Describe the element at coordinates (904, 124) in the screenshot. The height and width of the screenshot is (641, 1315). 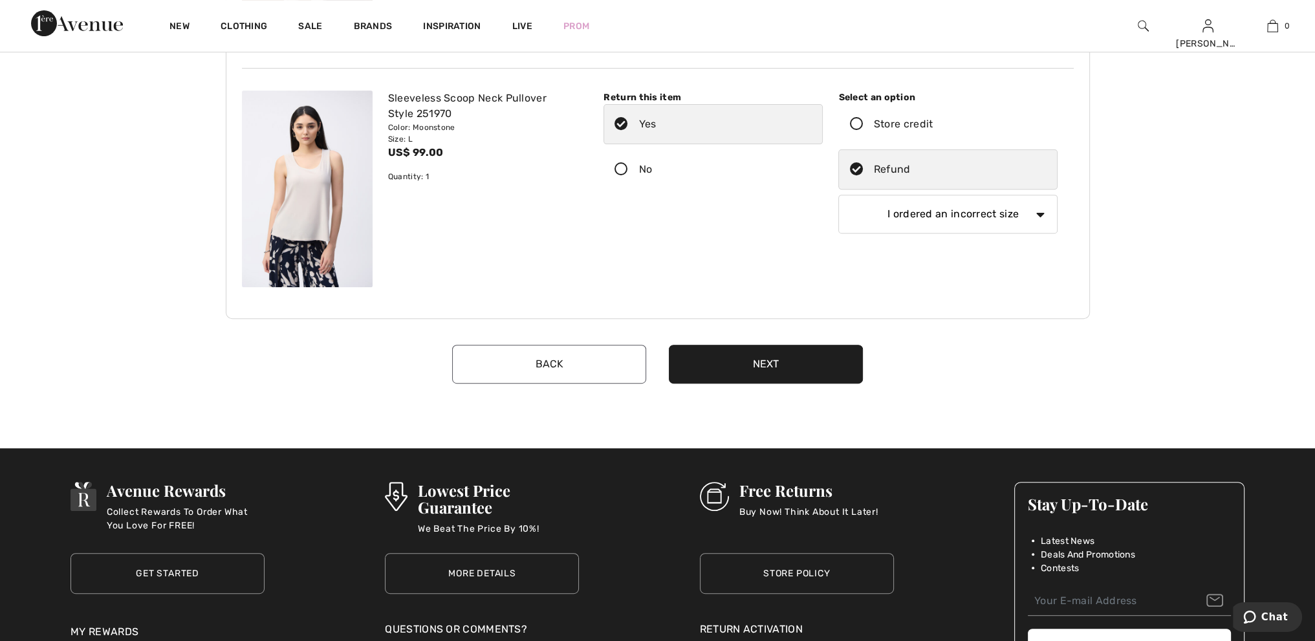
I see `div: Store credit` at that location.